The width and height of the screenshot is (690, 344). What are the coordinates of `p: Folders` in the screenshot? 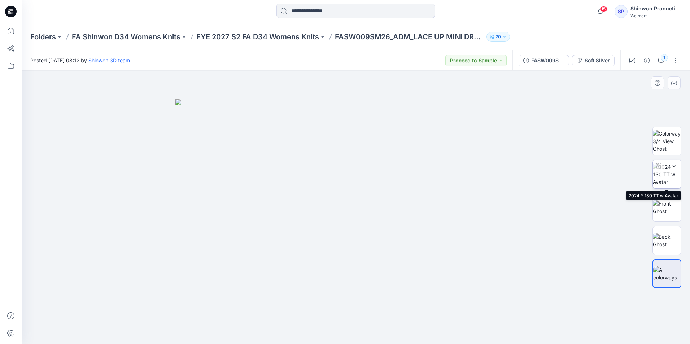 It's located at (43, 37).